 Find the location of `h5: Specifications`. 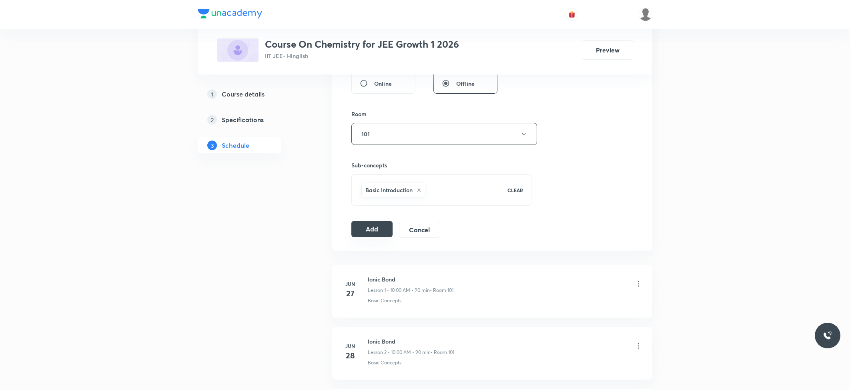

h5: Specifications is located at coordinates (242, 120).